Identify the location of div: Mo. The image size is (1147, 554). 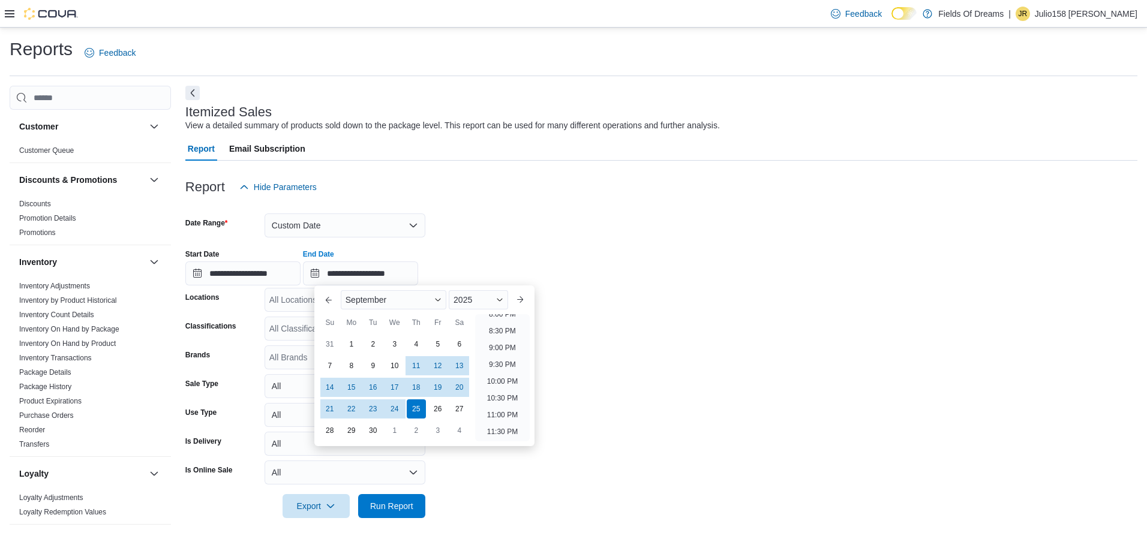
(351, 323).